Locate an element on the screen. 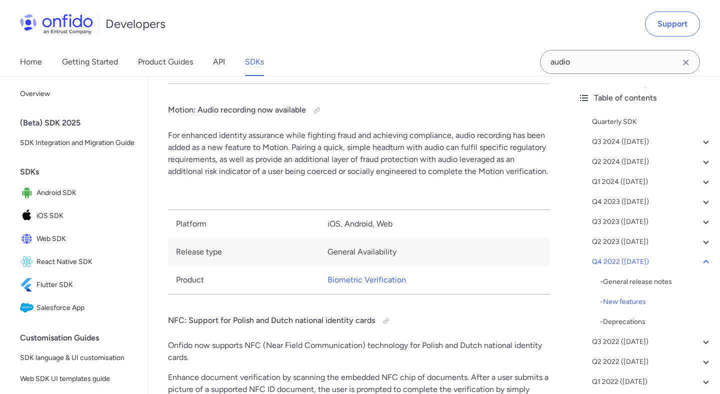  span: Web SDK UI templates guide is located at coordinates (77, 379).